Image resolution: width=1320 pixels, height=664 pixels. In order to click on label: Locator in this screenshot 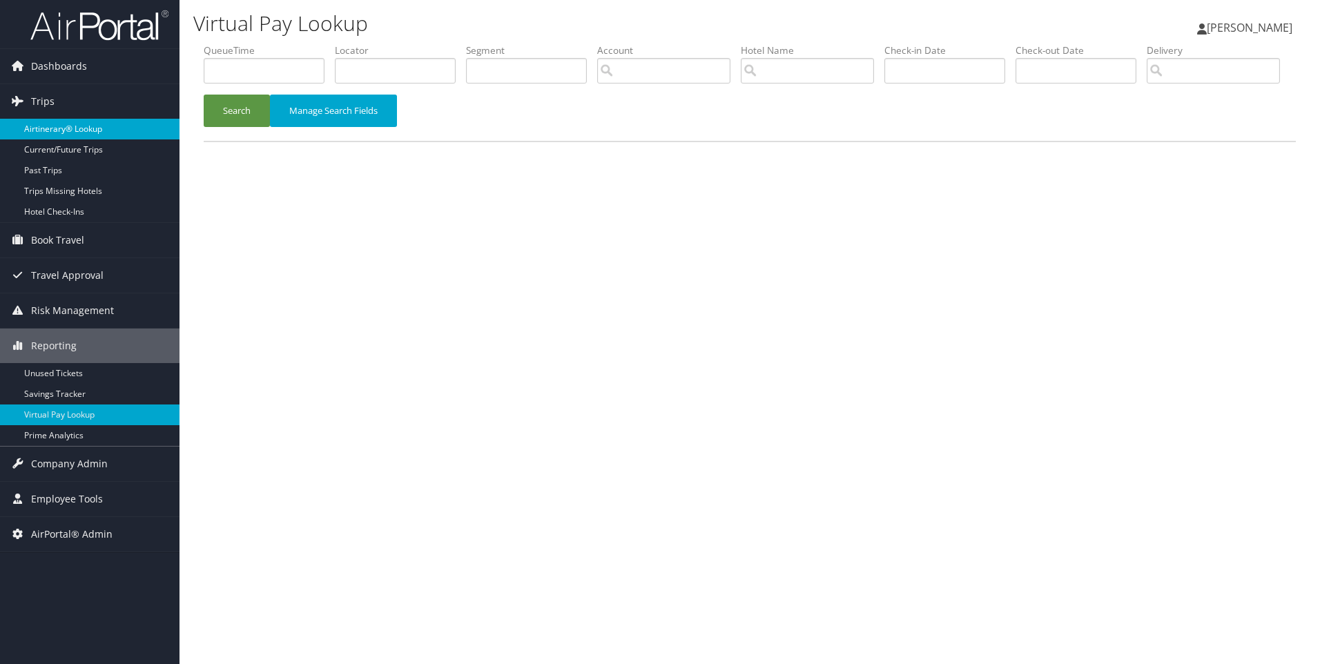, I will do `click(400, 50)`.